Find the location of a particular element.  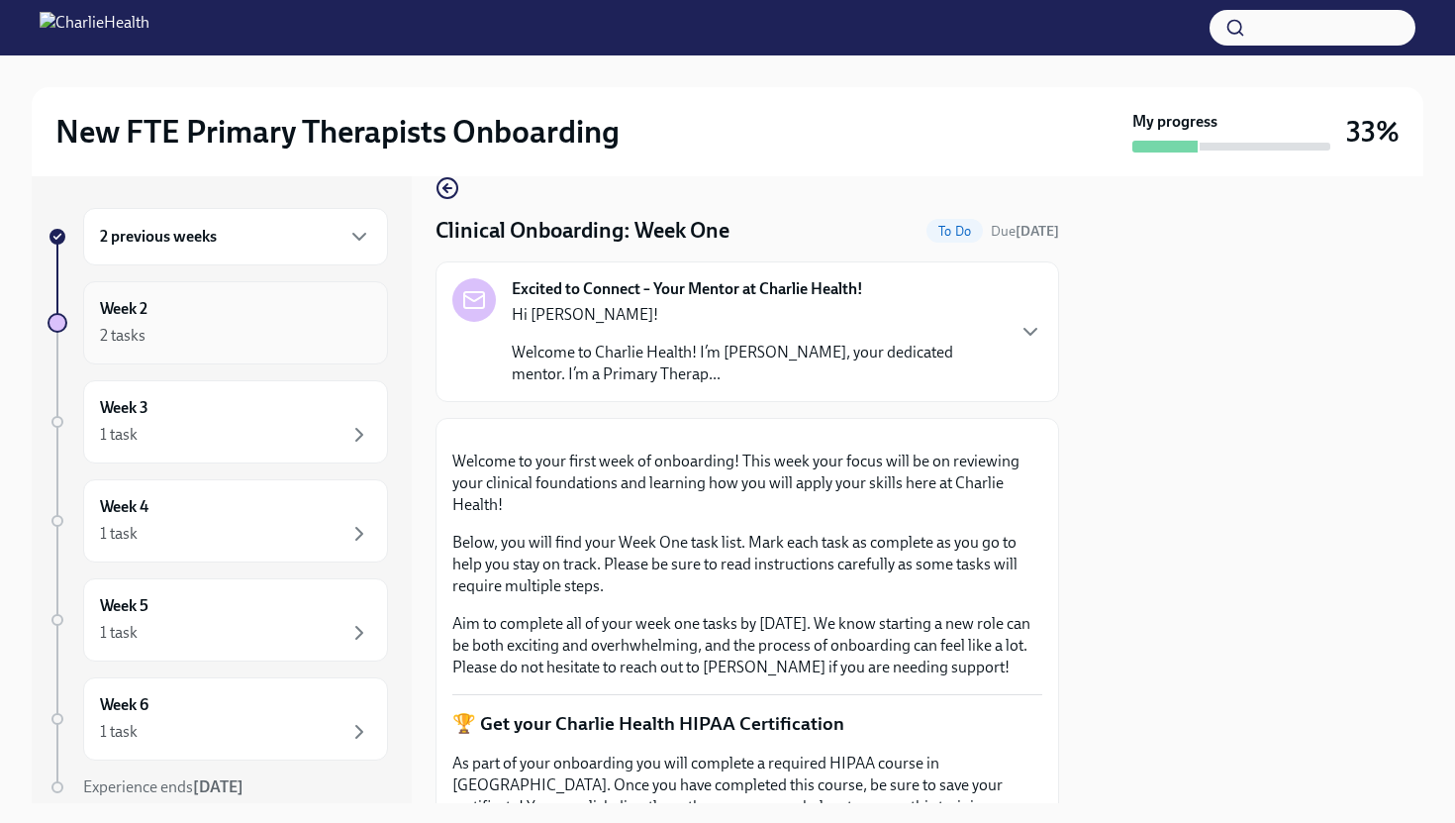

h6: Week 5 is located at coordinates (124, 606).